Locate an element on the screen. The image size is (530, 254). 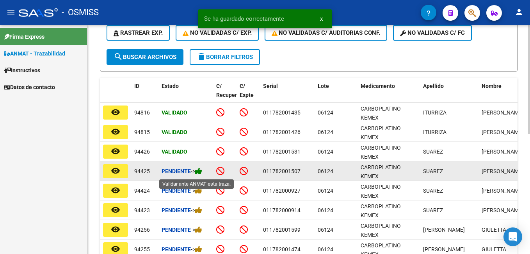
span: Borrar Filtros is located at coordinates (225, 57).